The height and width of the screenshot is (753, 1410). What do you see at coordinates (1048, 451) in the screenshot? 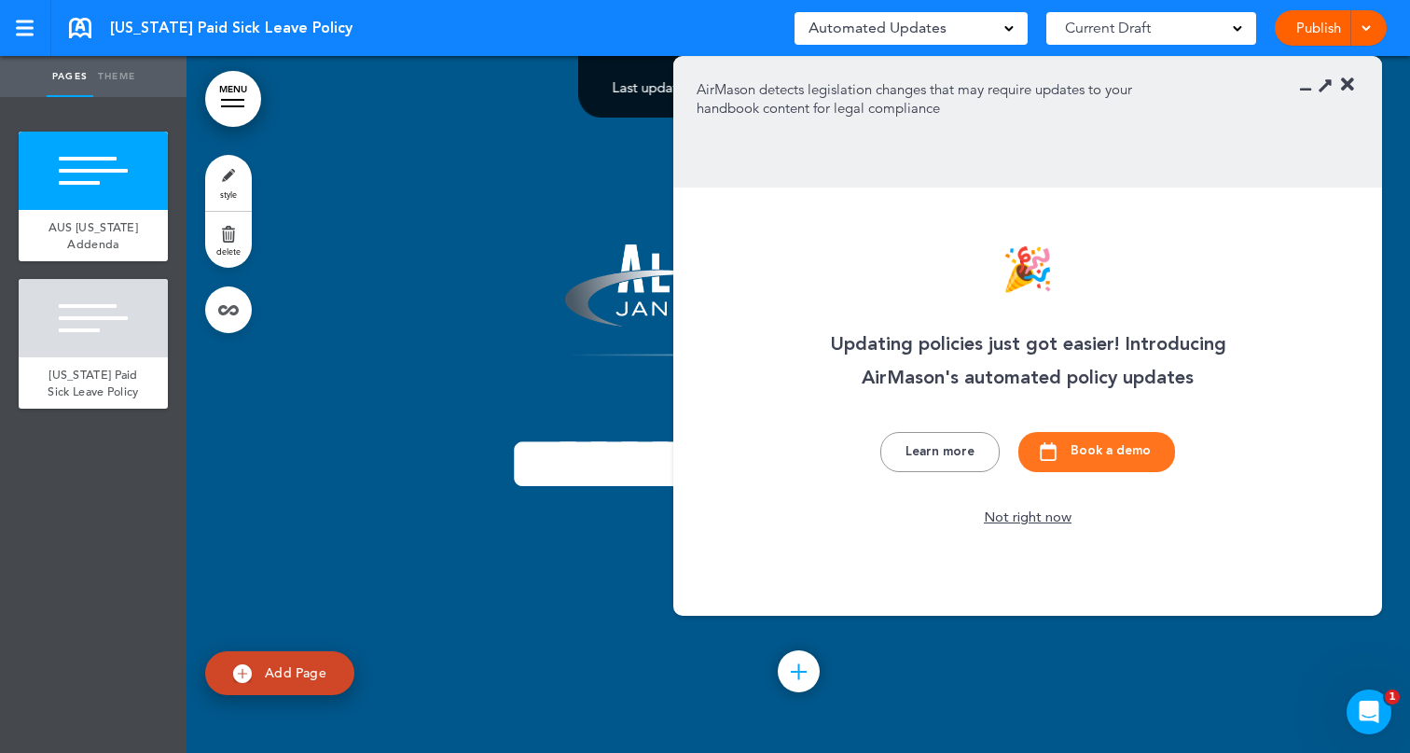
I see `img: Calendar Icon` at bounding box center [1048, 451].